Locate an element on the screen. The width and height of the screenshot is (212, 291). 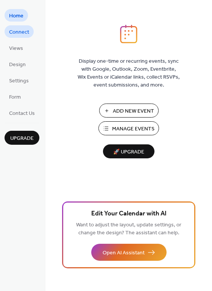
span: Connect is located at coordinates (19, 32).